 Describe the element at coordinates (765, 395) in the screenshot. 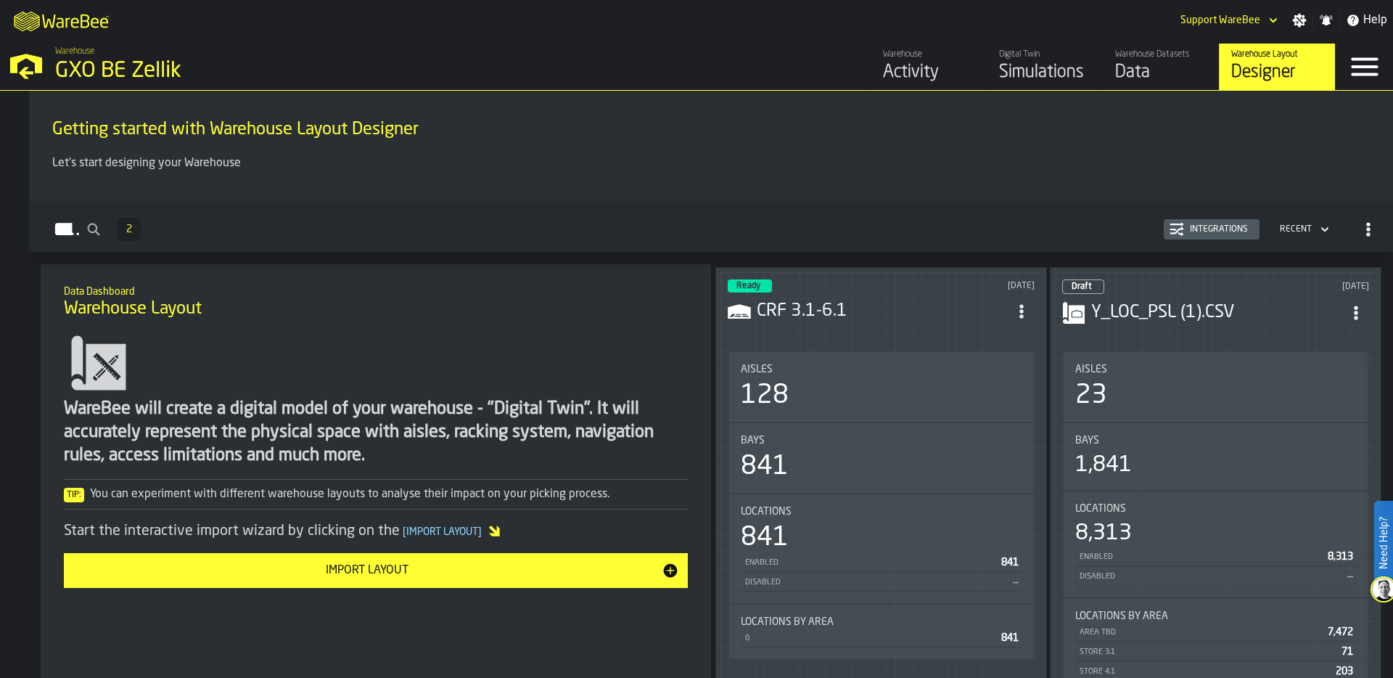

I see `div: 128` at that location.